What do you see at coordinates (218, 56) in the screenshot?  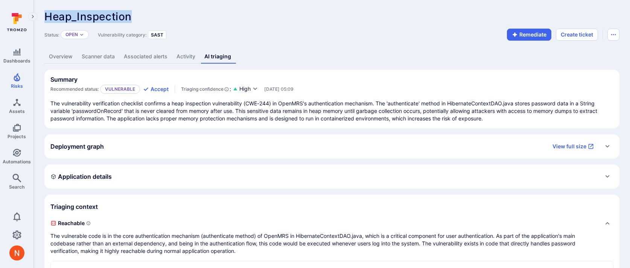 I see `a: AI triaging` at bounding box center [218, 56].